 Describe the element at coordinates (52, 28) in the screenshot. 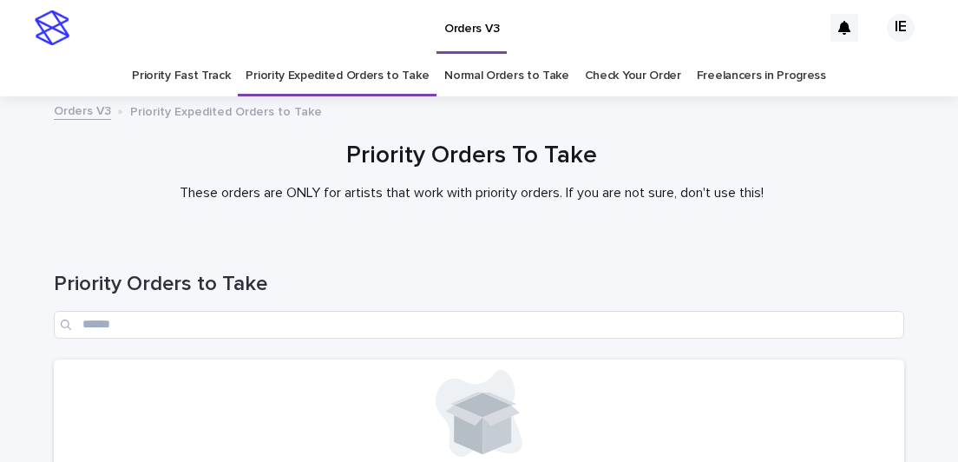

I see `img: stacker-logo-s-only.png` at that location.